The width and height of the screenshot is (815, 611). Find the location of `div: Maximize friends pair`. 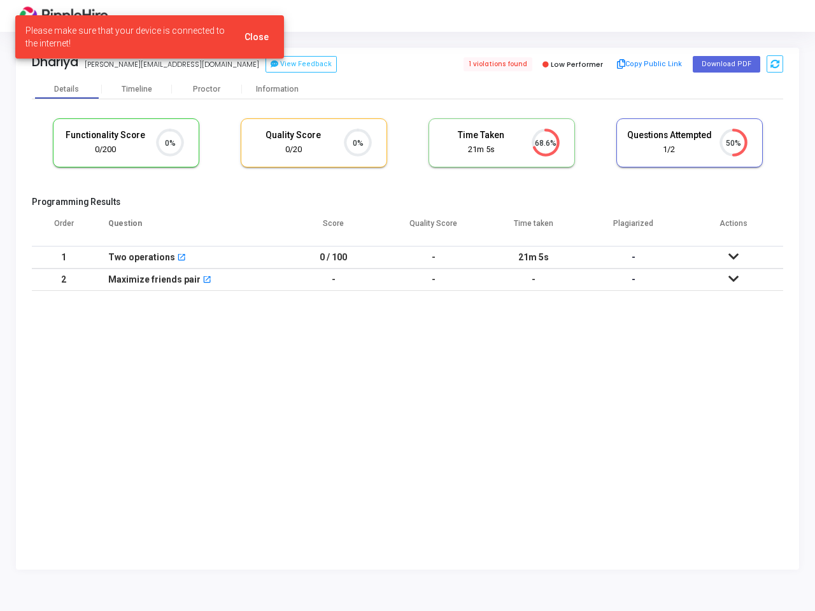

div: Maximize friends pair is located at coordinates (154, 279).